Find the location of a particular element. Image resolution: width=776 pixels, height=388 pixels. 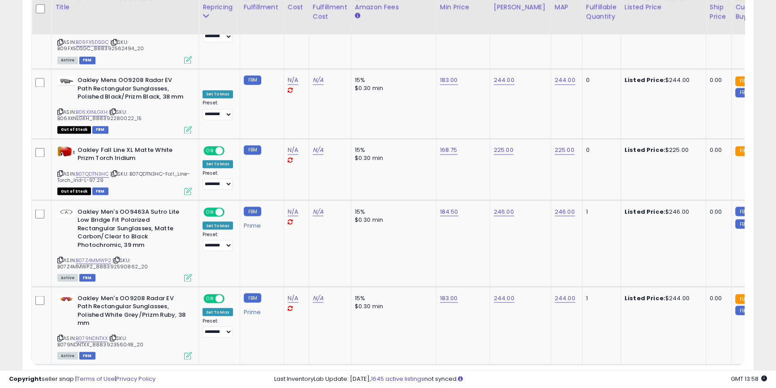

span: | SKU: B079NDNTXX_888392356048_20 is located at coordinates (100, 341).